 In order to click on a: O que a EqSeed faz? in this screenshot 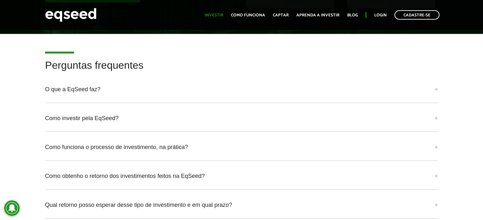, I will do `click(241, 89)`.